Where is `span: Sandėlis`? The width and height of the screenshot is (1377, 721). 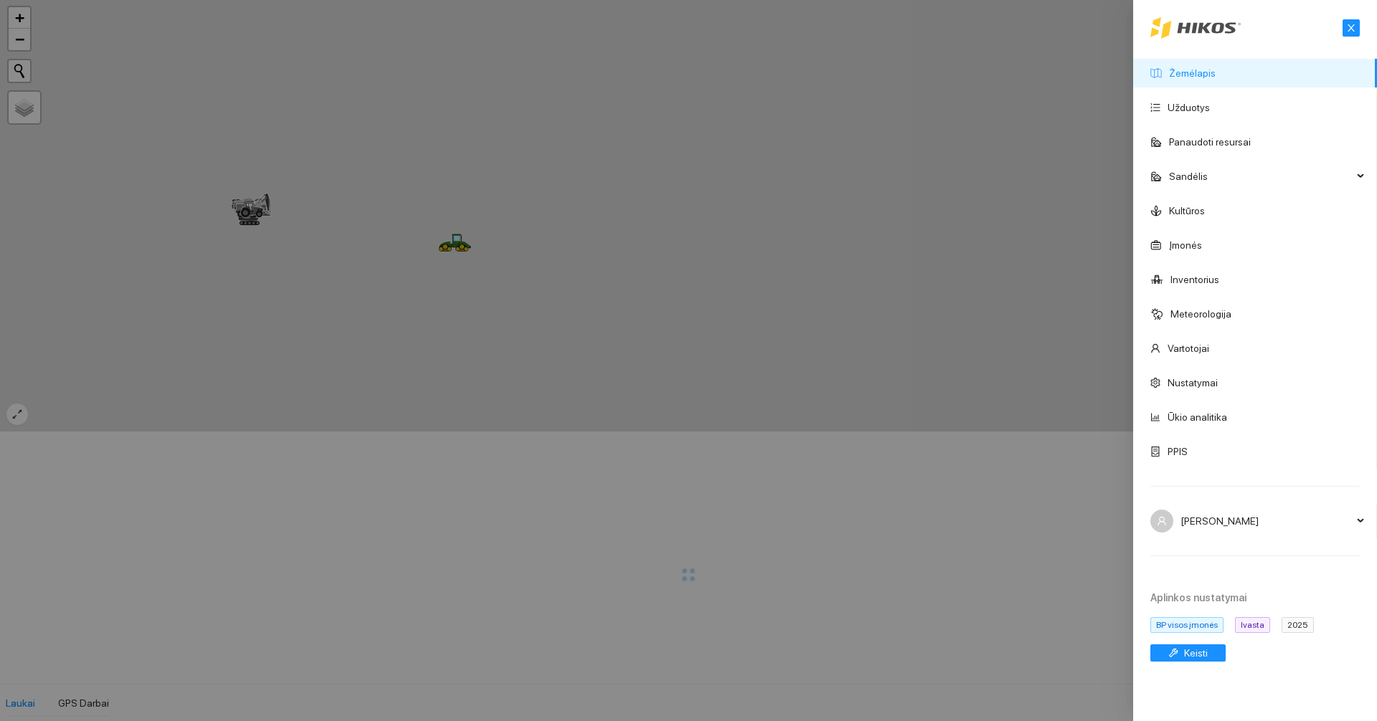 span: Sandėlis is located at coordinates (1261, 176).